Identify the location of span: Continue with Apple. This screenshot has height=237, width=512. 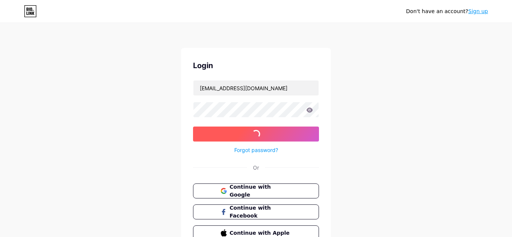
(260, 233).